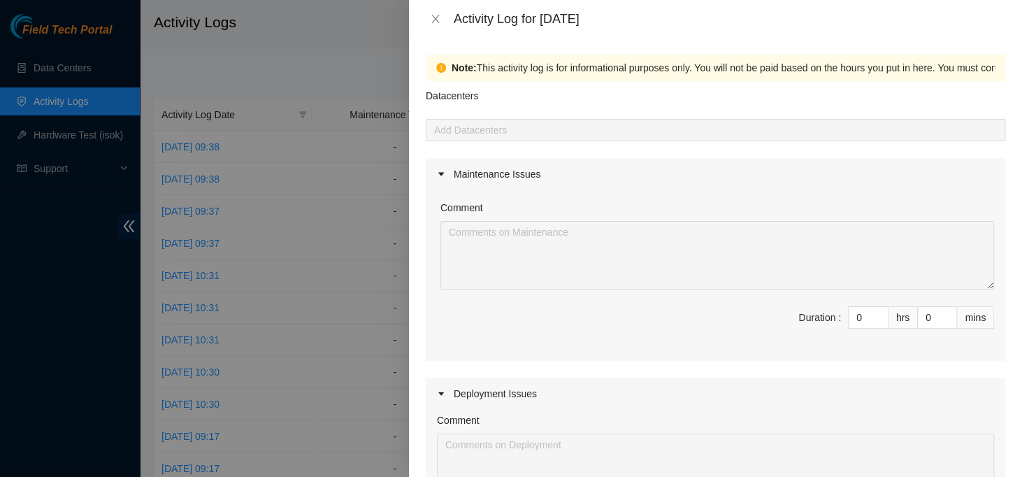 This screenshot has height=477, width=1022. Describe the element at coordinates (435, 19) in the screenshot. I see `button: Close` at that location.